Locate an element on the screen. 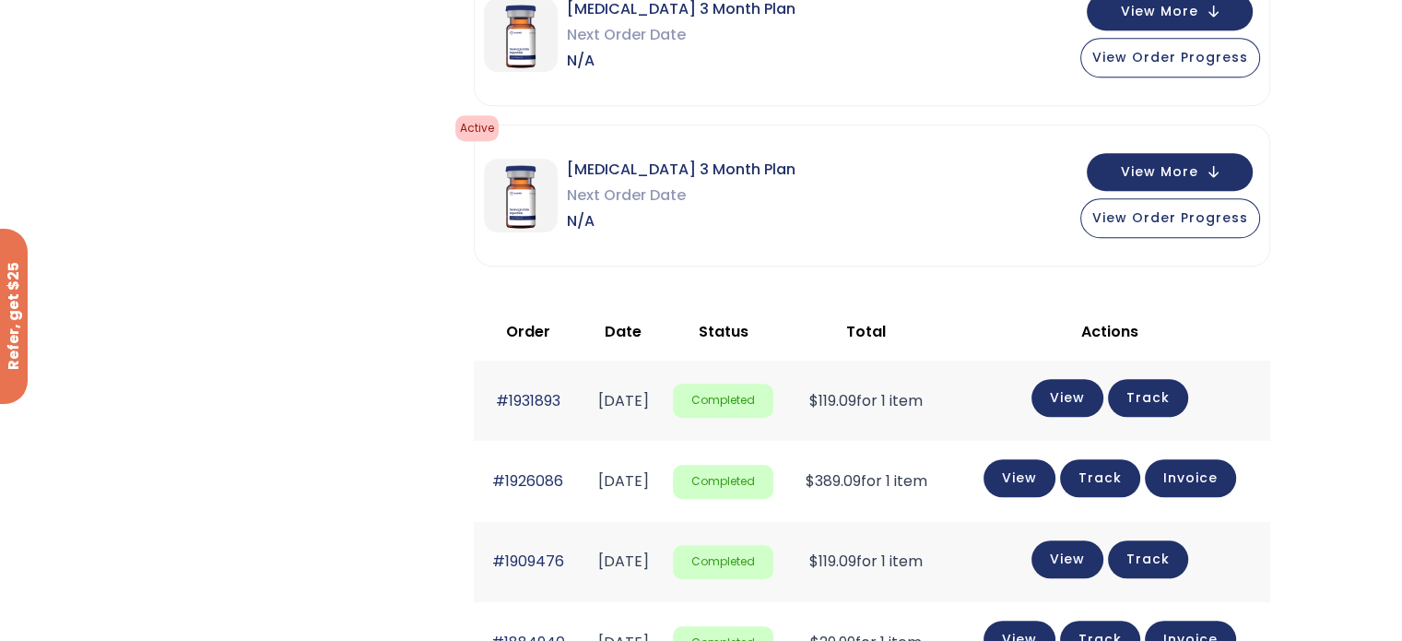 The height and width of the screenshot is (641, 1402). img: Sermorelin 3 Month Plan is located at coordinates (521, 195).